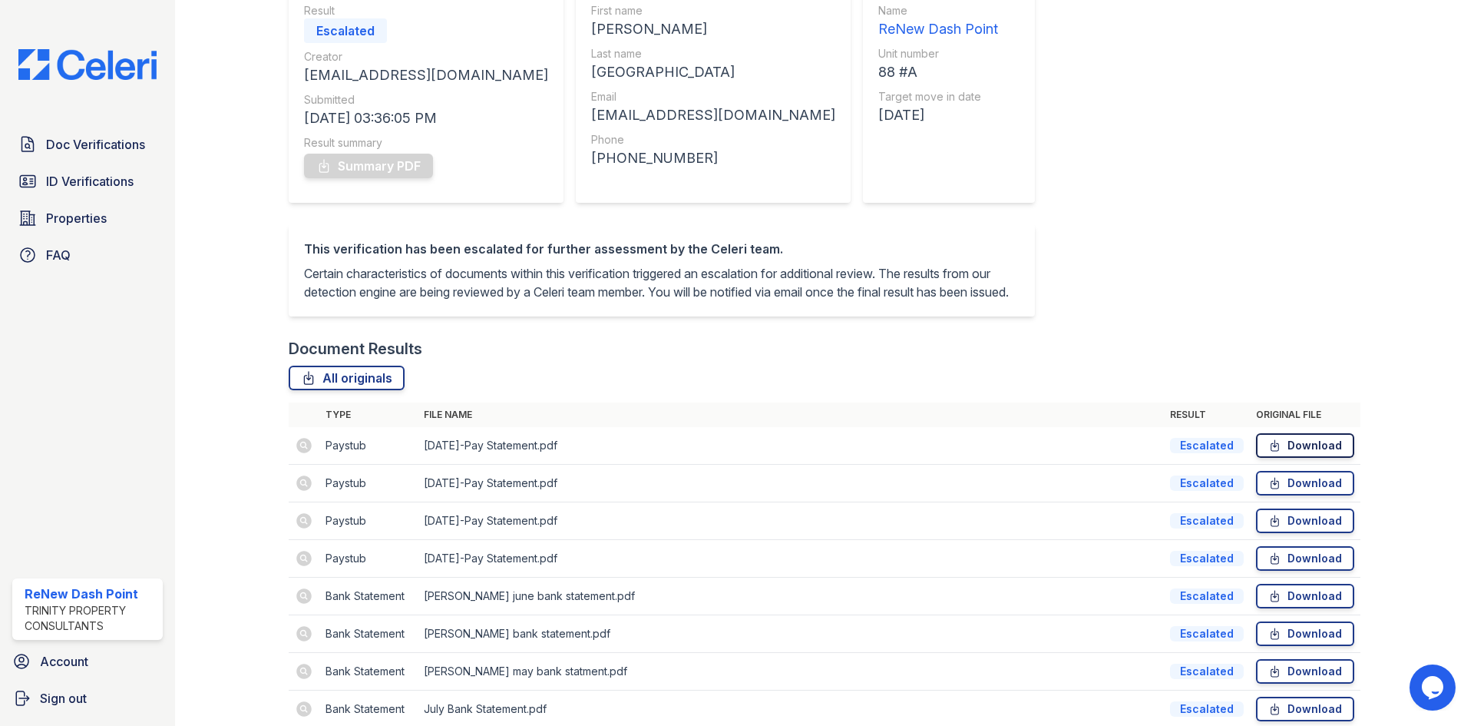 The height and width of the screenshot is (726, 1474). I want to click on div: Phone, so click(713, 140).